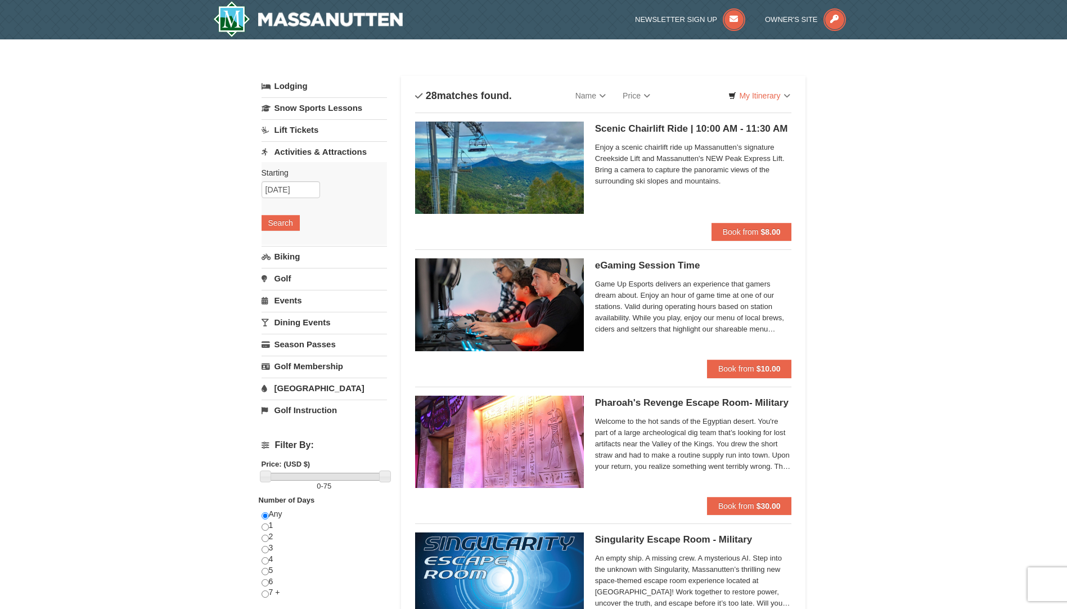  Describe the element at coordinates (281, 223) in the screenshot. I see `button: Search` at that location.